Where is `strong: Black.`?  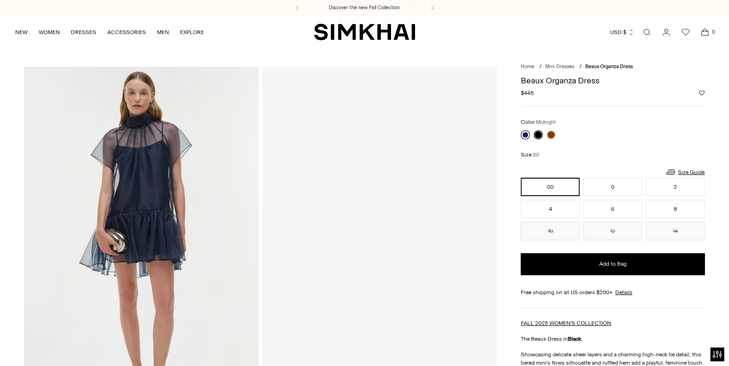
strong: Black. is located at coordinates (575, 339).